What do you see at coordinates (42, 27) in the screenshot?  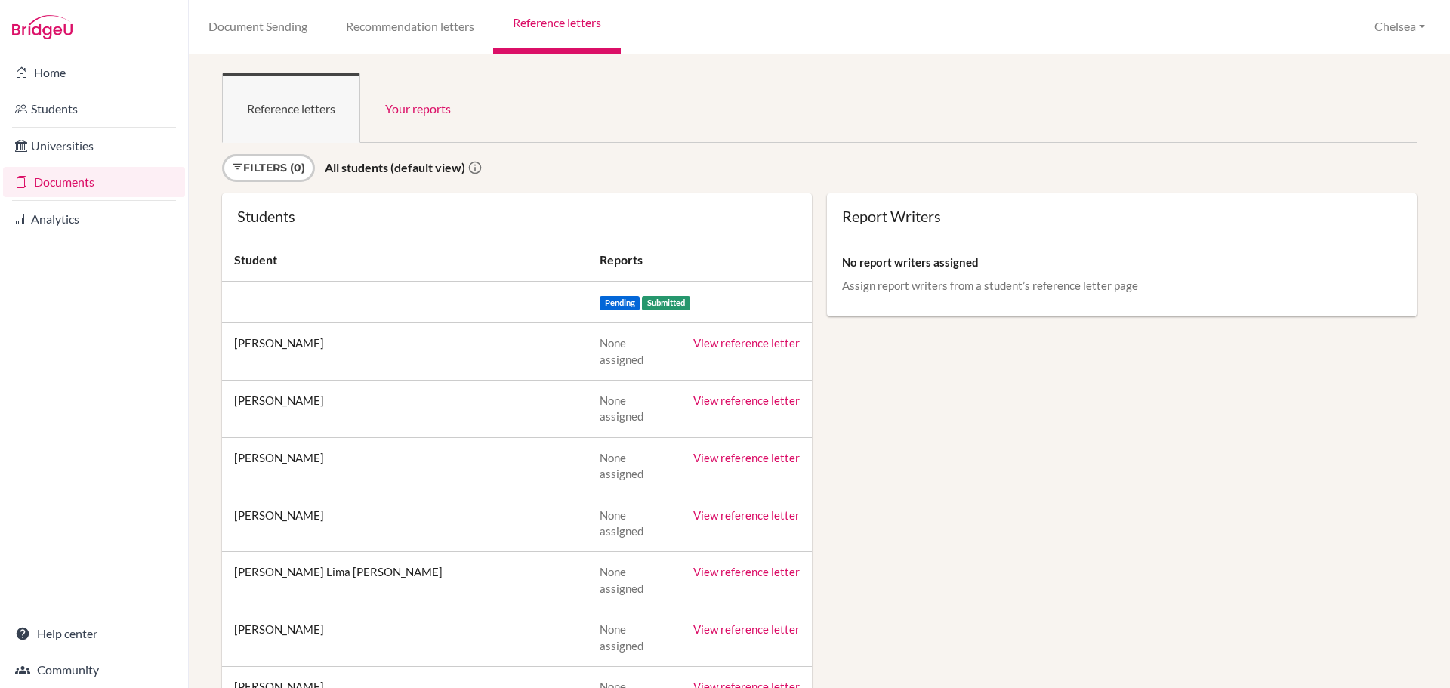 I see `img: Bridge-U` at bounding box center [42, 27].